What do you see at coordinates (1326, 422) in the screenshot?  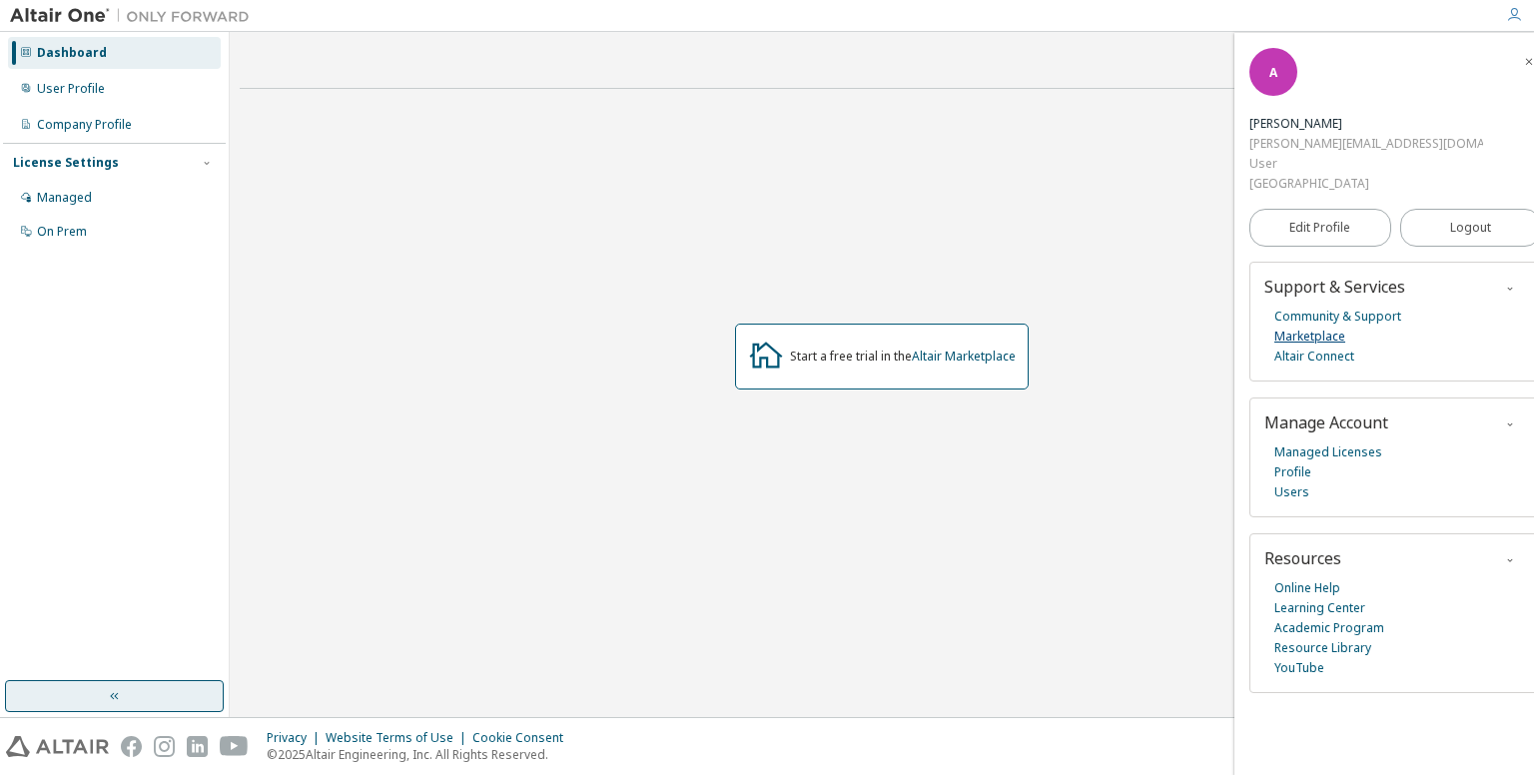 I see `span: Manage Account` at bounding box center [1326, 422].